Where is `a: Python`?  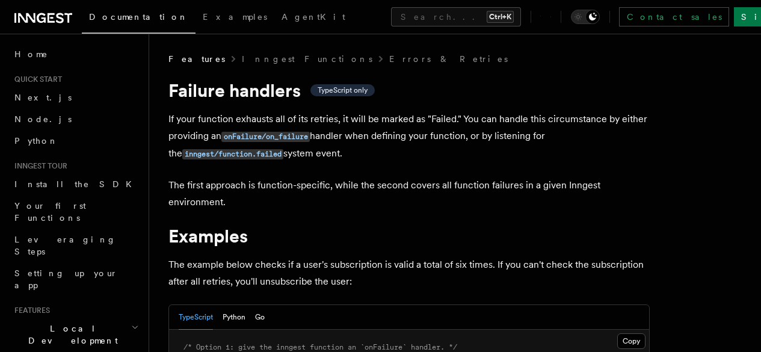 a: Python is located at coordinates (75, 141).